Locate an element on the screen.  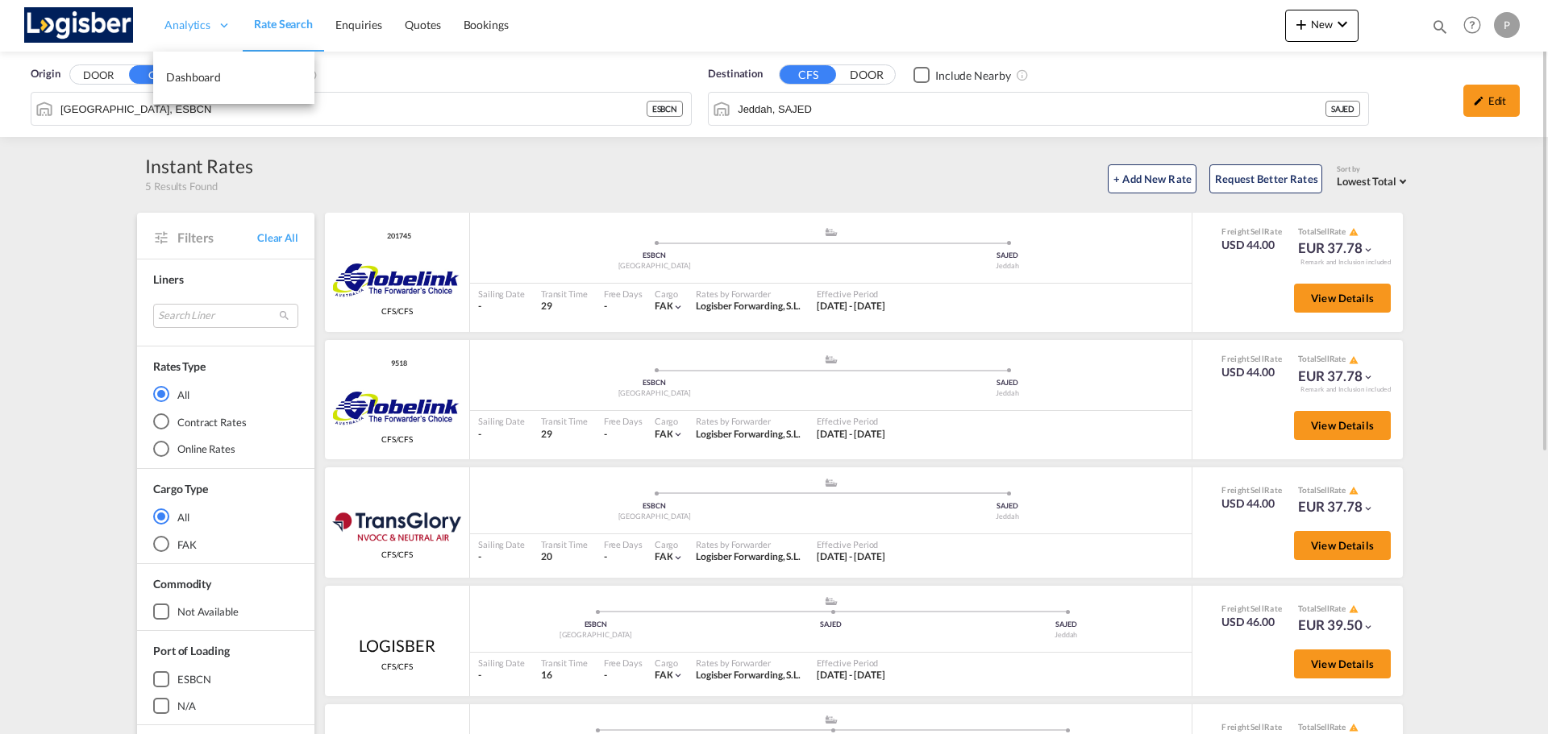
span: Origin is located at coordinates (45, 74).